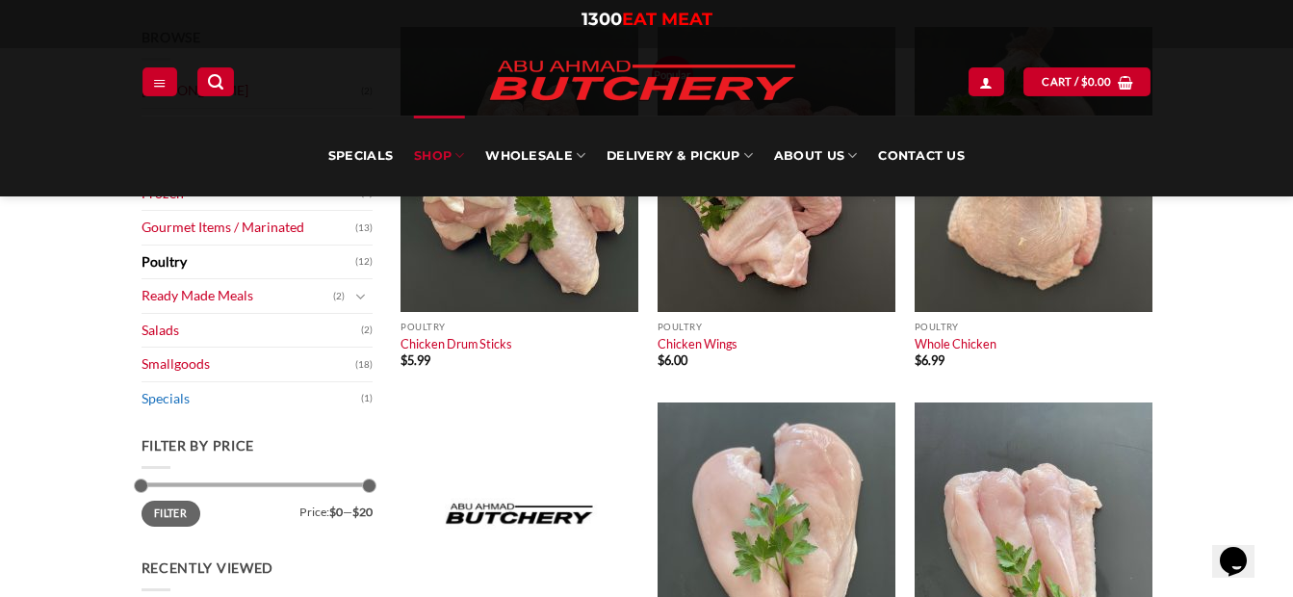  I want to click on span: EAT MEAT, so click(667, 19).